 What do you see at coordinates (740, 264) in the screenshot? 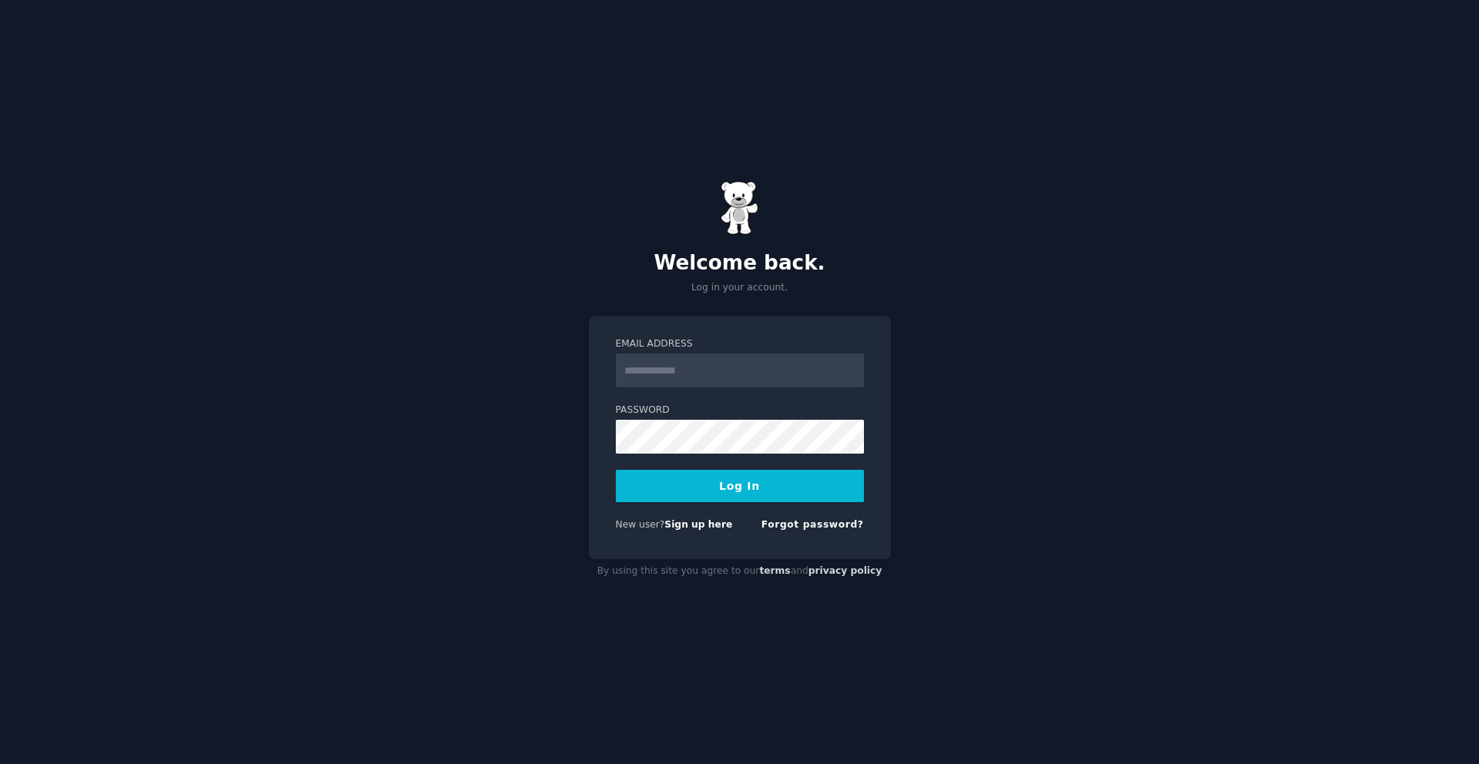
I see `h2: Welcome back.` at bounding box center [740, 264].